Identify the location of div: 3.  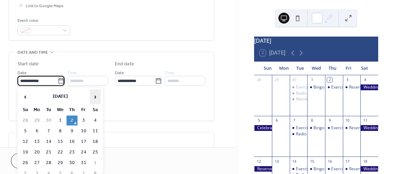
(347, 80).